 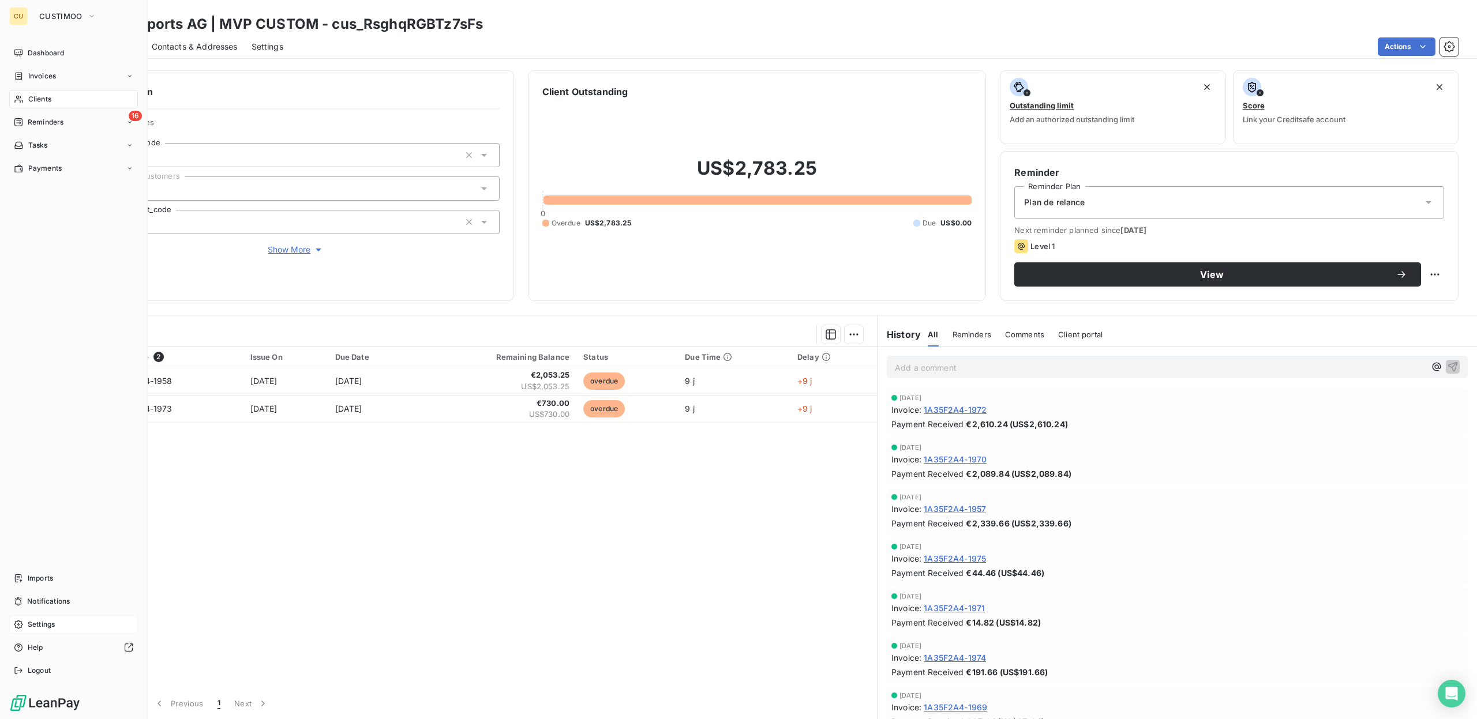 What do you see at coordinates (40, 579) in the screenshot?
I see `span: Imports` at bounding box center [40, 579].